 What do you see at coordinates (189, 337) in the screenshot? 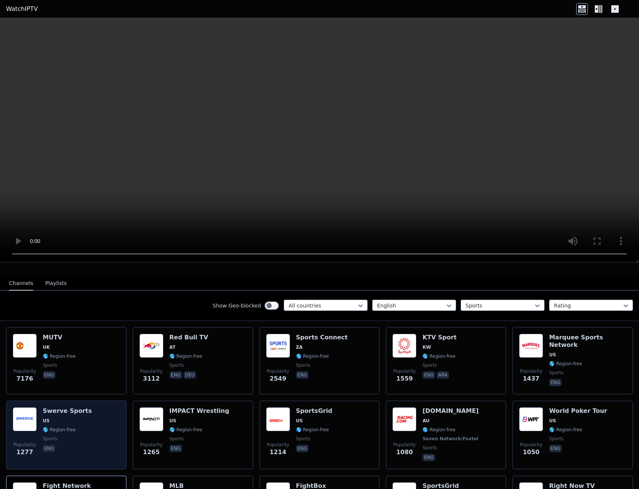
I see `h6: Red Bull TV` at bounding box center [189, 337].